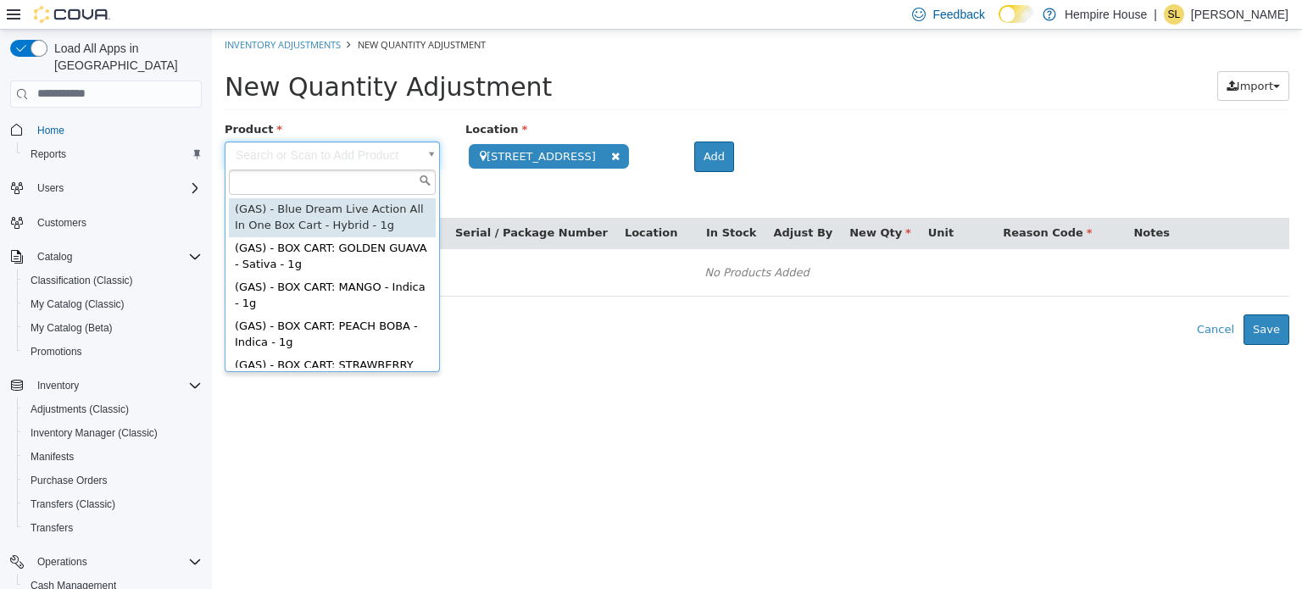 This screenshot has width=1302, height=589. Describe the element at coordinates (120, 266) in the screenshot. I see `div: (GAS) - BOX CART: MANGO - Indica - 1g` at that location.